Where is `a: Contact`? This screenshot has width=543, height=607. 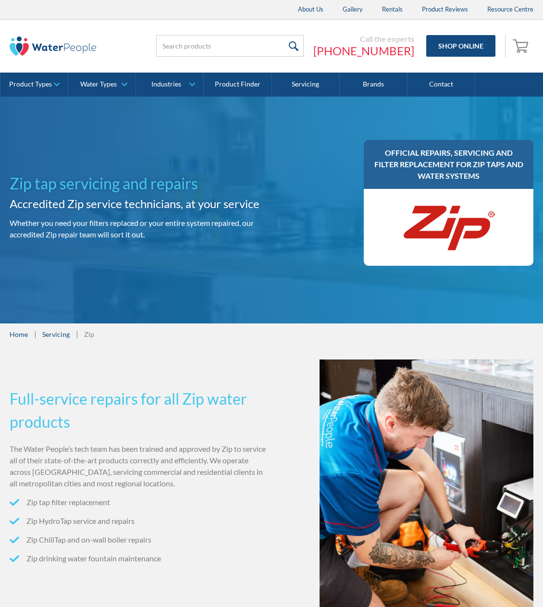
a: Contact is located at coordinates (441, 85).